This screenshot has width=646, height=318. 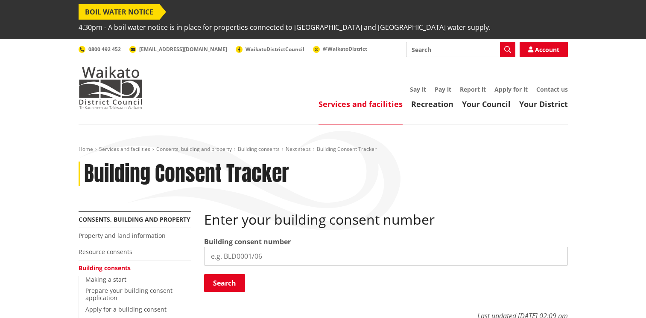 What do you see at coordinates (186, 174) in the screenshot?
I see `h1: Building Consent Tracker` at bounding box center [186, 174].